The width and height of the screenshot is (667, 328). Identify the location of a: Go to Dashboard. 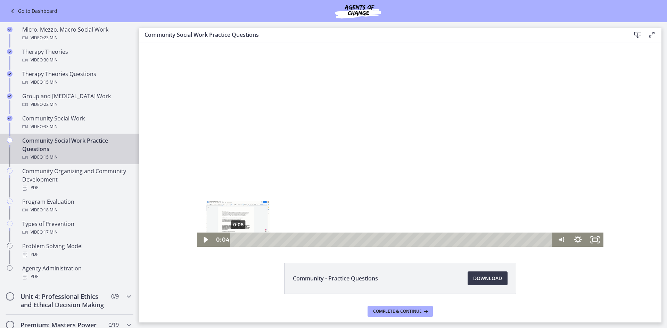
(33, 11).